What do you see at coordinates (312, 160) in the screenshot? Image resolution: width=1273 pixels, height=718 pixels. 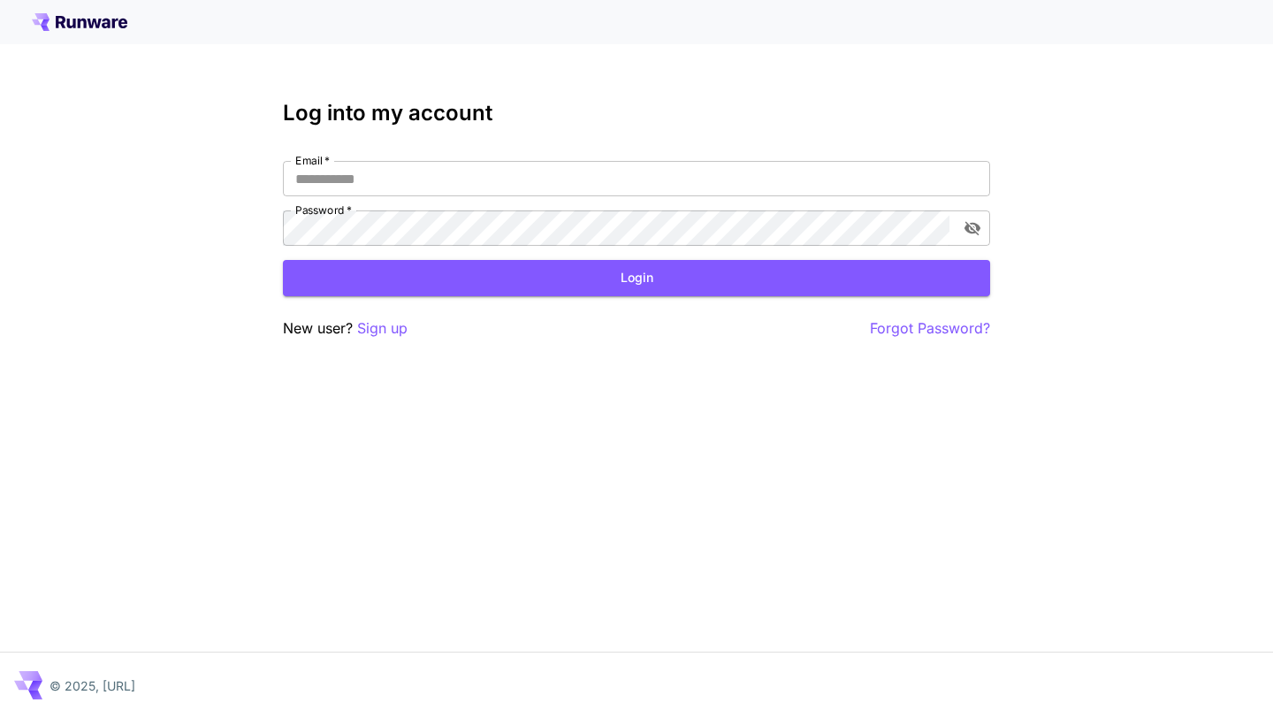 I see `label: Email` at bounding box center [312, 160].